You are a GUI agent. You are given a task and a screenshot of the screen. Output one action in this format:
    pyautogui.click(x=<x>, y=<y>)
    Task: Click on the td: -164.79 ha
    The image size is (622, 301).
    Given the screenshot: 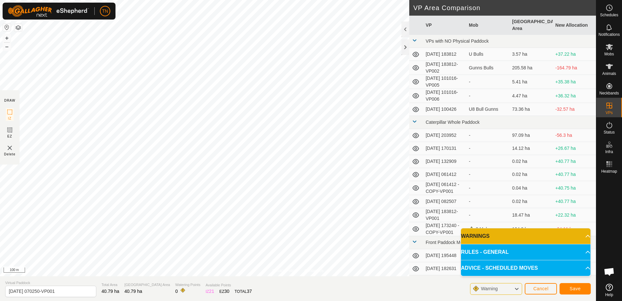 What is the action you would take?
    pyautogui.click(x=574, y=68)
    